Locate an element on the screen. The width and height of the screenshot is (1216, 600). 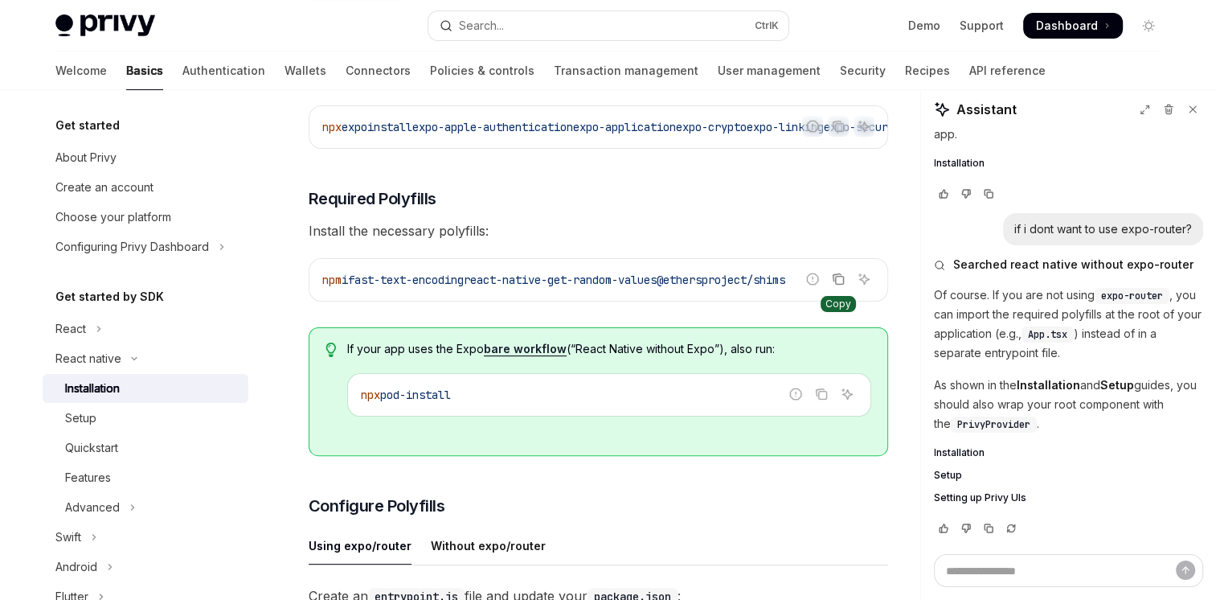
a: Policies & controls is located at coordinates (482, 71).